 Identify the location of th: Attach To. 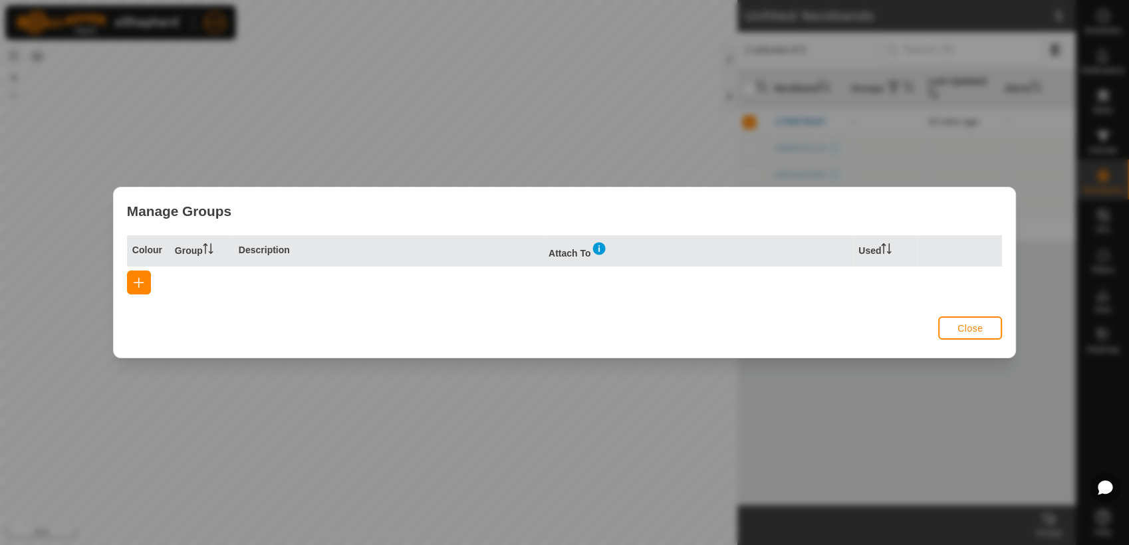
(698, 251).